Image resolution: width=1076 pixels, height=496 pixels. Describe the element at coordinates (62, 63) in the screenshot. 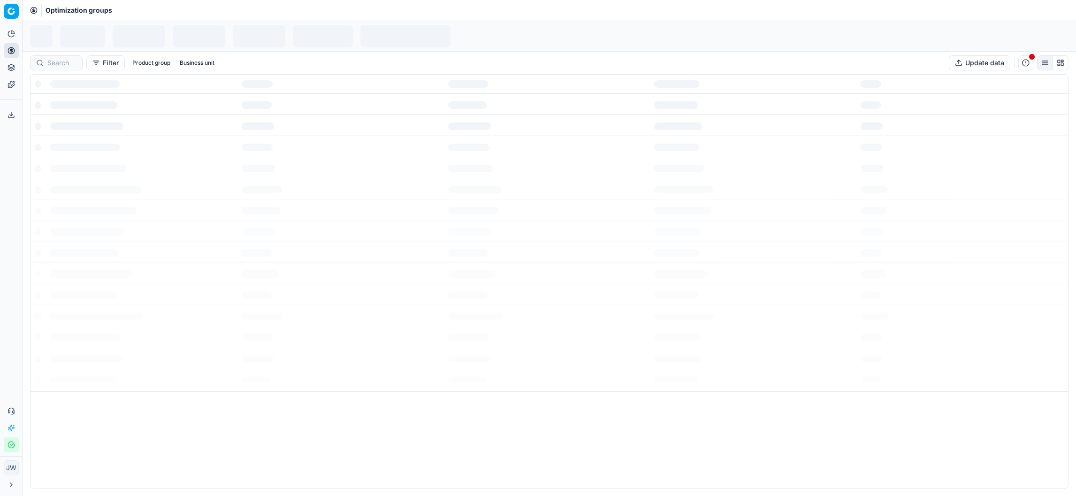

I see `input: Search` at that location.